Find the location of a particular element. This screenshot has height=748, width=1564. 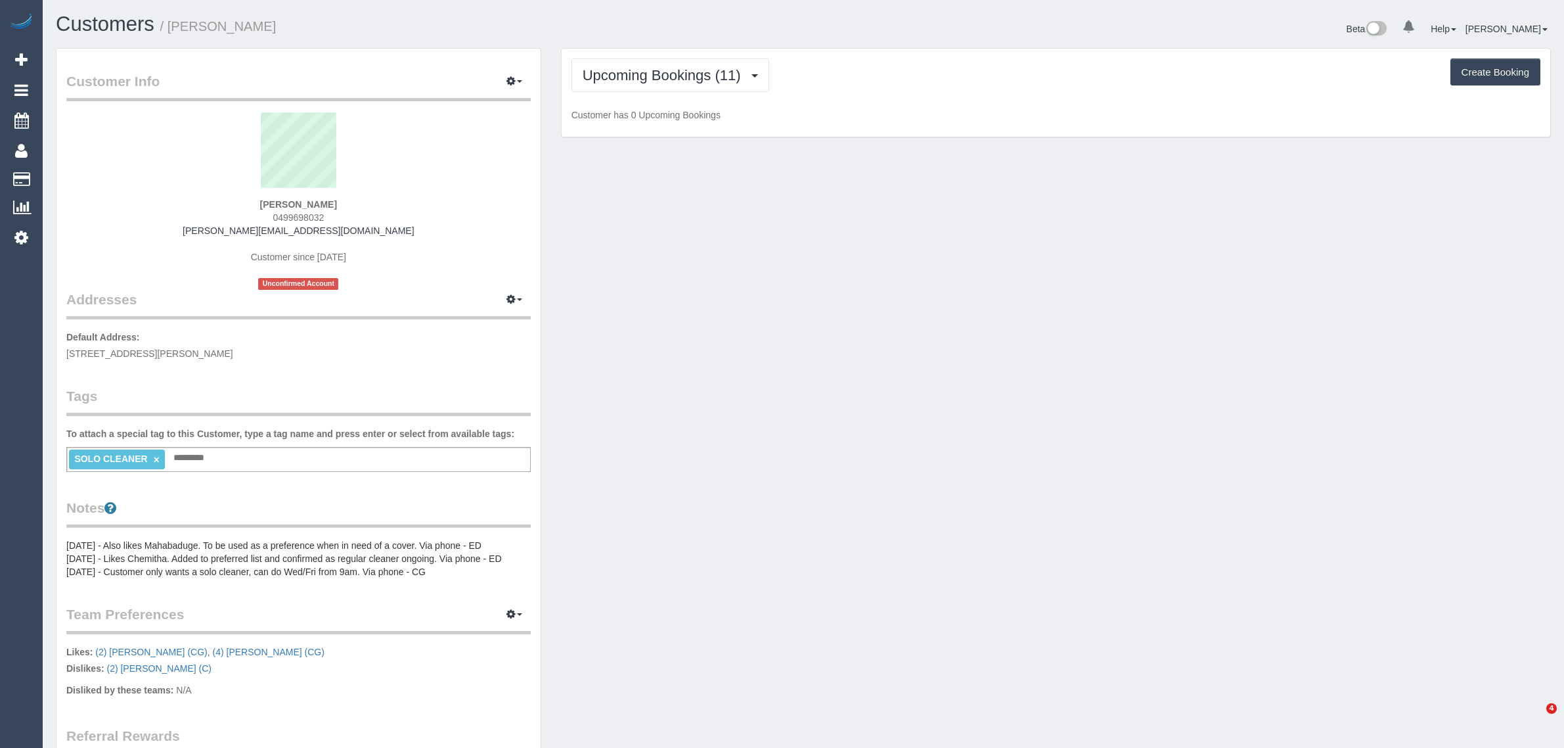

label: Disliked by these teams: is located at coordinates (120, 690).